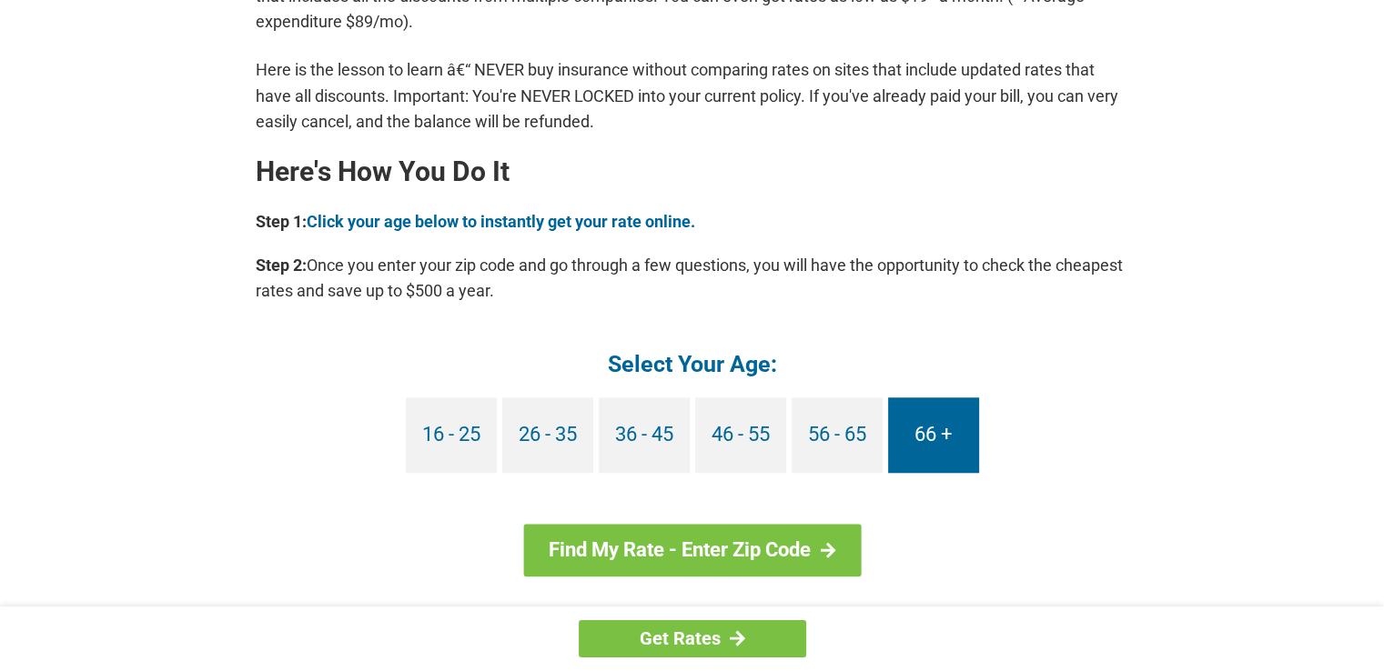 This screenshot has width=1384, height=671. I want to click on p: Once you enter your zip code and go through a few questions, you will have the opportunity to che..., so click(692, 278).